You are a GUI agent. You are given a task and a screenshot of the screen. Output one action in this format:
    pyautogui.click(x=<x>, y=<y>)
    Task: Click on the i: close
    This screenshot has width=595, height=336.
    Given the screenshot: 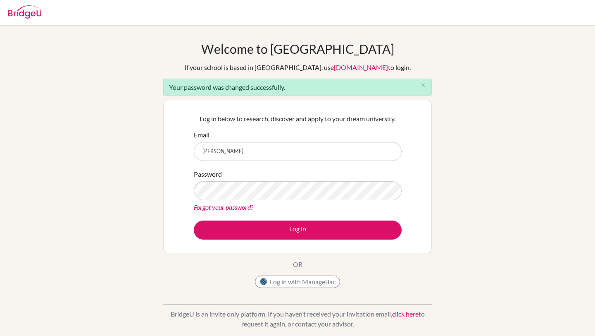 What is the action you would take?
    pyautogui.click(x=423, y=85)
    